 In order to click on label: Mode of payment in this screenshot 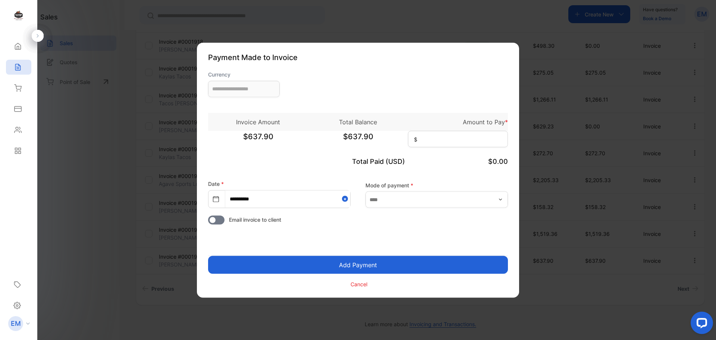, I will do `click(437, 185)`.